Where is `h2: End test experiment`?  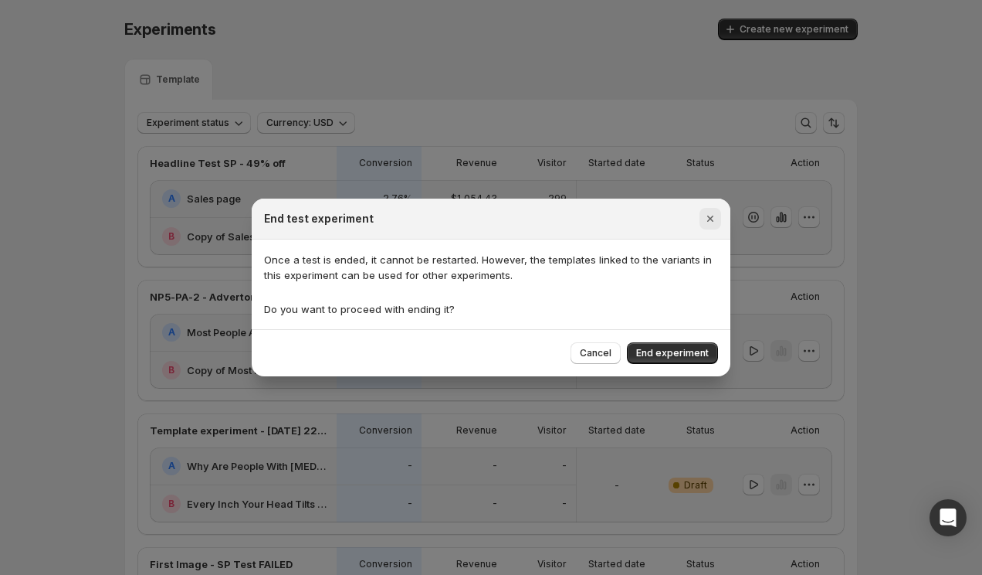 h2: End test experiment is located at coordinates (319, 219).